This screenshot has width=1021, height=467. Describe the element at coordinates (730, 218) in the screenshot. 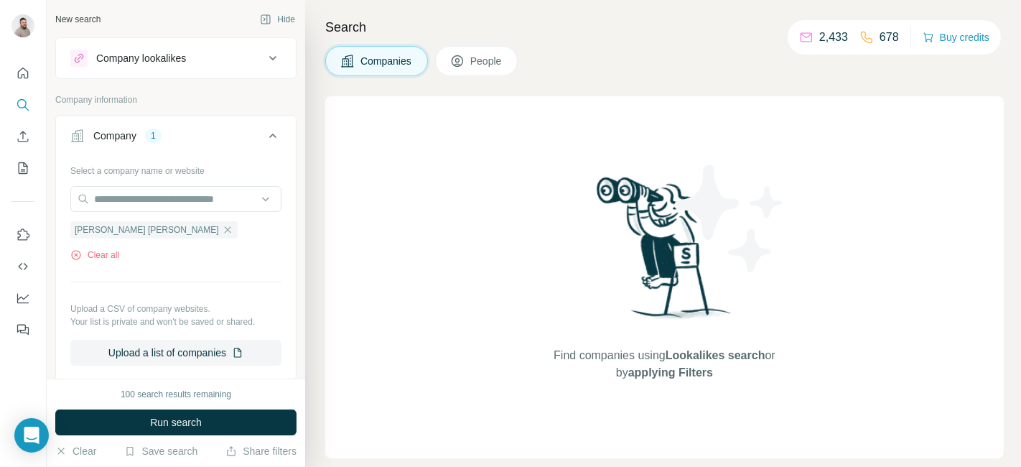

I see `img: Surfe Illustration - Stars` at that location.